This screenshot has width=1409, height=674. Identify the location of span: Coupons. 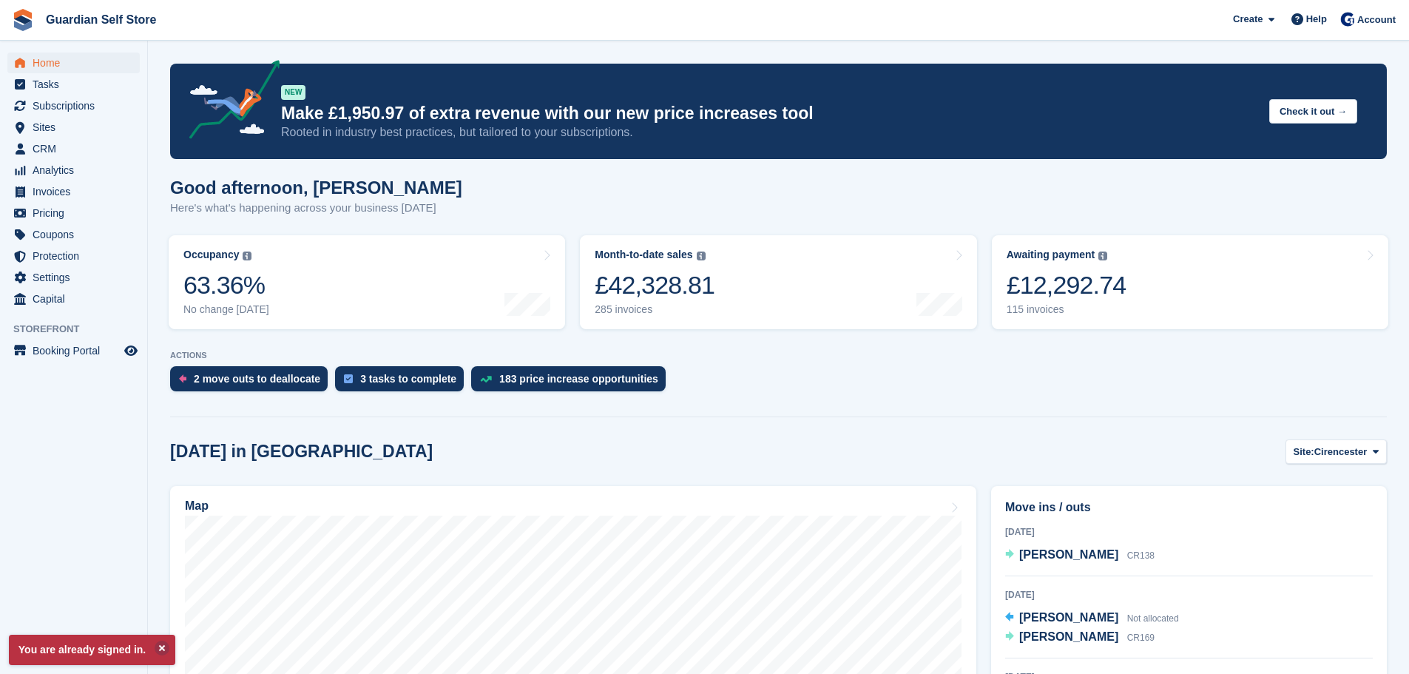
(77, 234).